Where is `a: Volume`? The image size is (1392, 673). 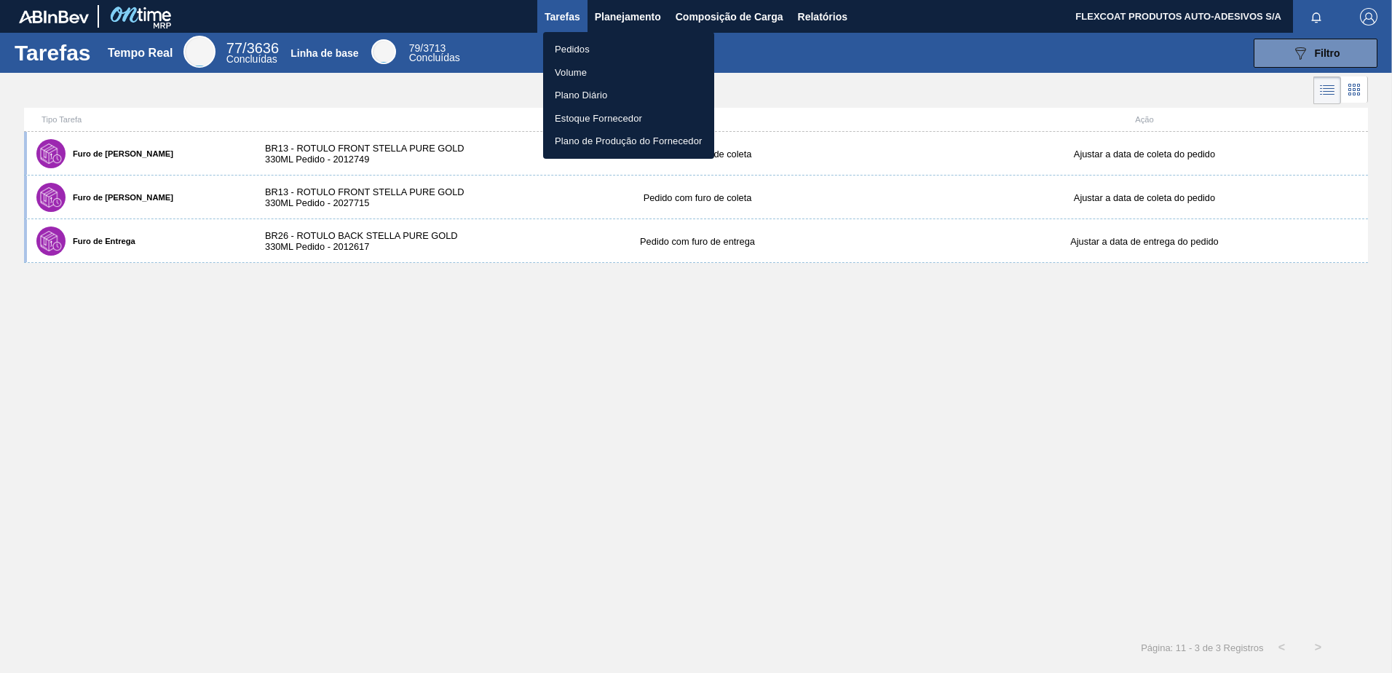 a: Volume is located at coordinates (628, 73).